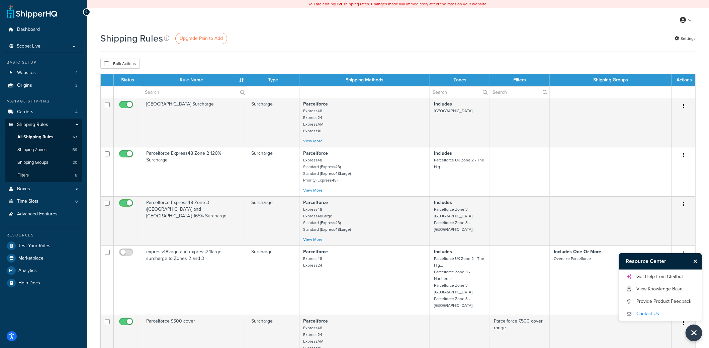 Image resolution: width=709 pixels, height=348 pixels. I want to click on a: Settings, so click(685, 38).